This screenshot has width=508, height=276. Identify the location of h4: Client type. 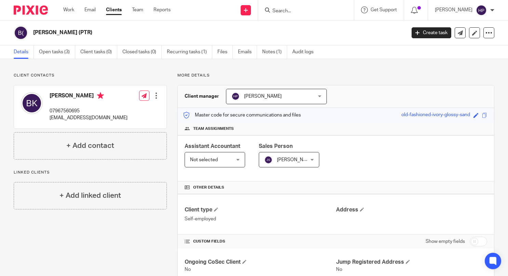
(260, 210).